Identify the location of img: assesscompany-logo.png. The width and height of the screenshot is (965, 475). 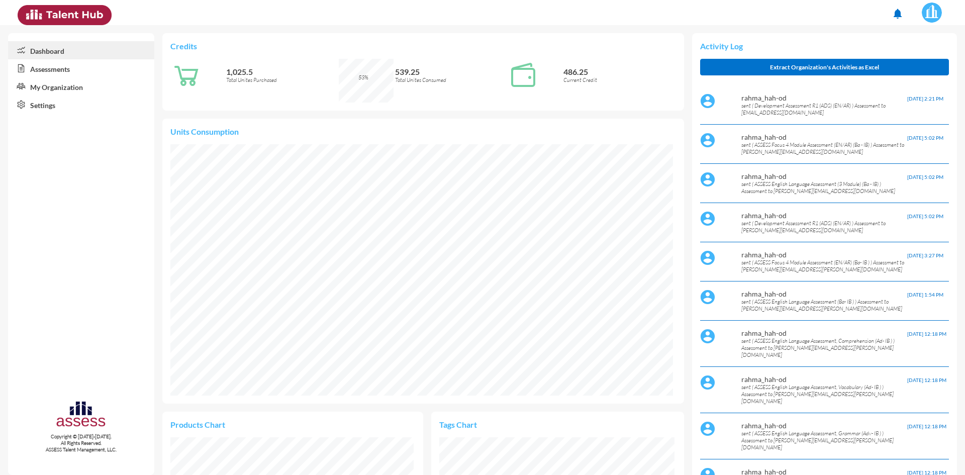
(81, 415).